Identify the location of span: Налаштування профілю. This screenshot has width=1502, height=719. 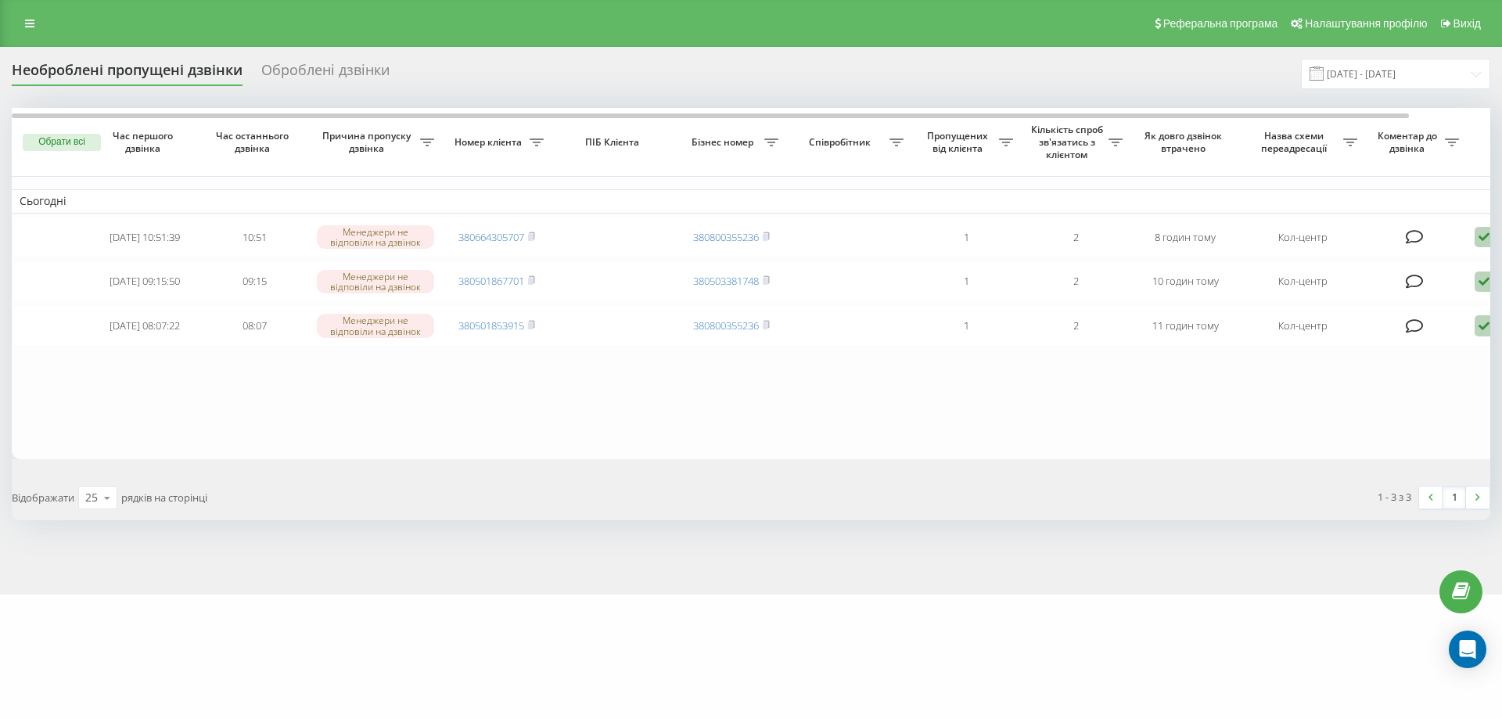
(1366, 23).